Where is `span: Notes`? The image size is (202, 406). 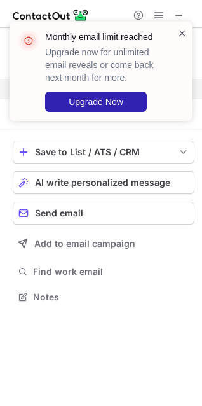
span: Notes is located at coordinates (111, 297).